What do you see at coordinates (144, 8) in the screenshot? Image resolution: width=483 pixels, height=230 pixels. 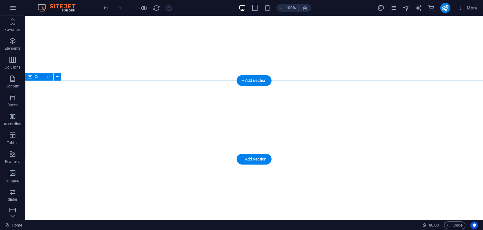 I see `button: Click here to leave preview mode and continue editing` at bounding box center [144, 8].